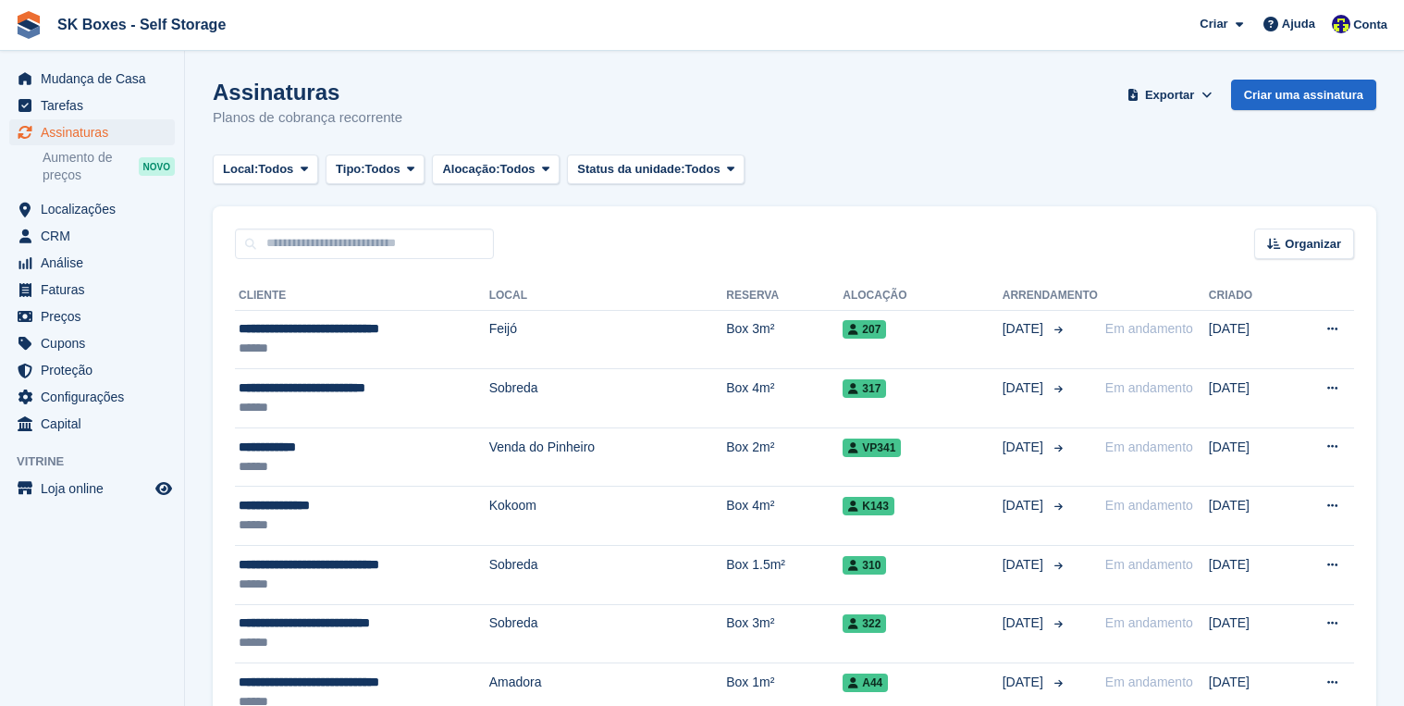  I want to click on span: Tarefas, so click(96, 105).